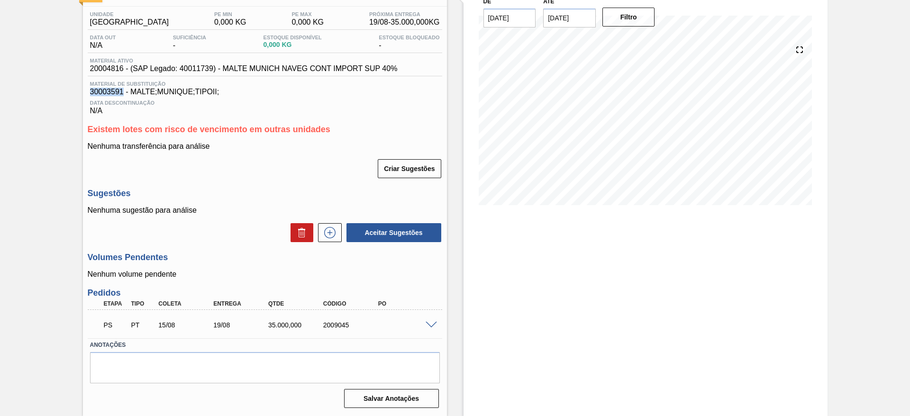 This screenshot has width=910, height=416. Describe the element at coordinates (300, 233) in the screenshot. I see `div: Excluir Sugestões` at that location.